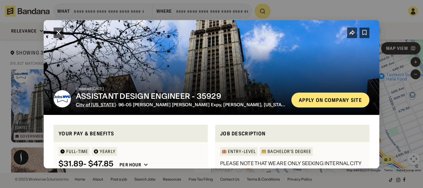  Describe the element at coordinates (131, 133) in the screenshot. I see `div: Your pay & benefits` at that location.